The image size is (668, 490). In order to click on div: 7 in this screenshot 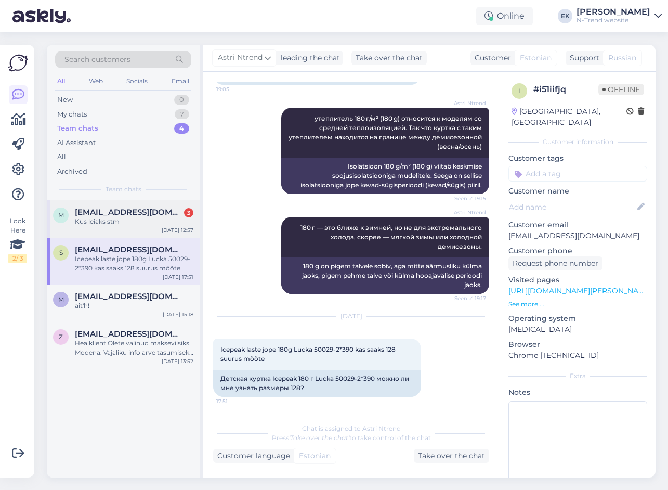, I will do `click(182, 114)`.